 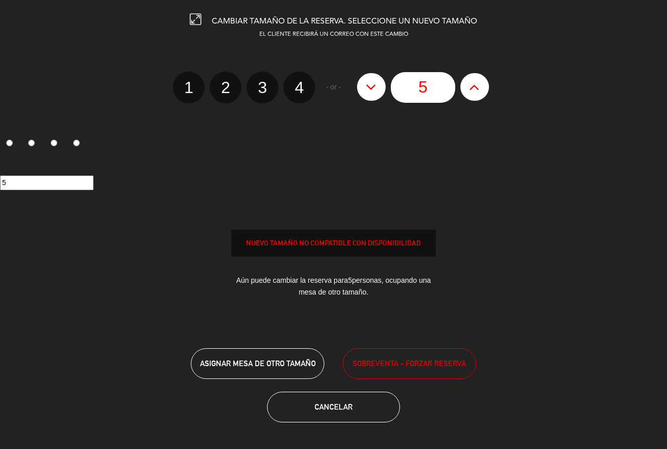 I want to click on div: NUEVO TAMAÑO NO COMPATIBLE CON DISPONIBILIDAD, so click(x=334, y=243).